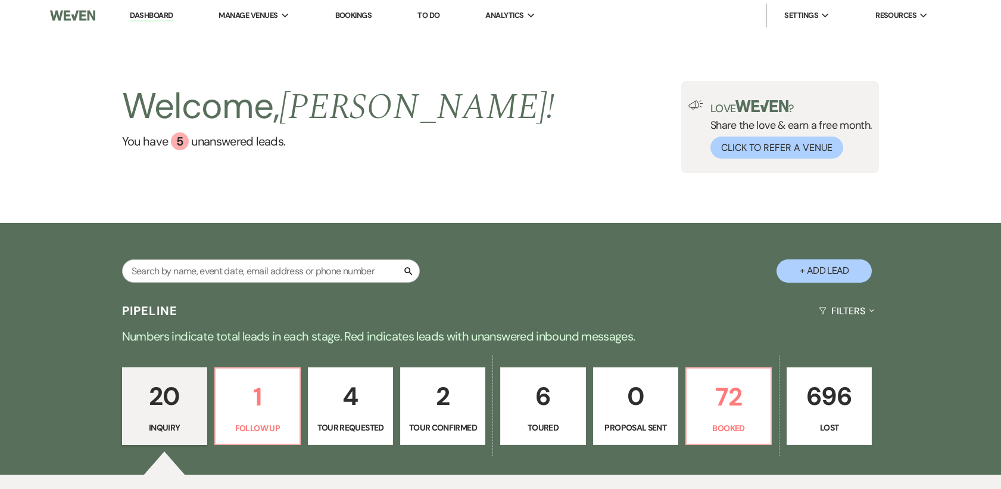  What do you see at coordinates (636, 427) in the screenshot?
I see `p: Proposal Sent` at bounding box center [636, 427].